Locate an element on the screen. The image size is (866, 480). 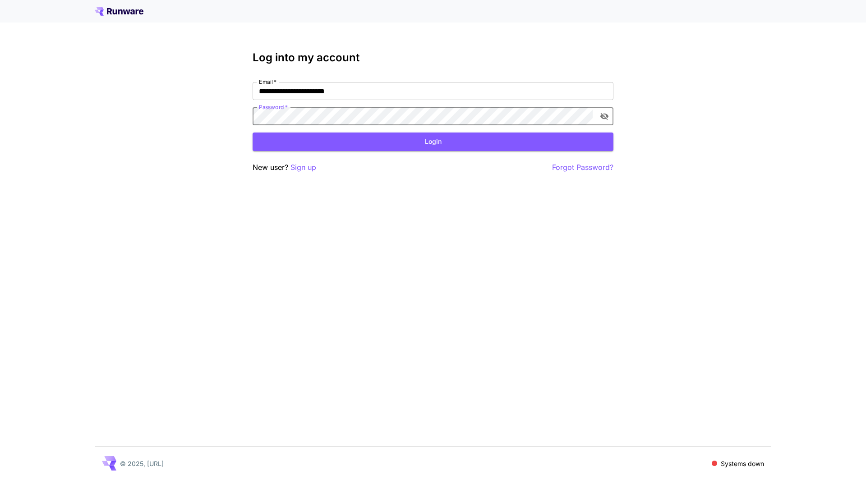
label: Email is located at coordinates (268, 82).